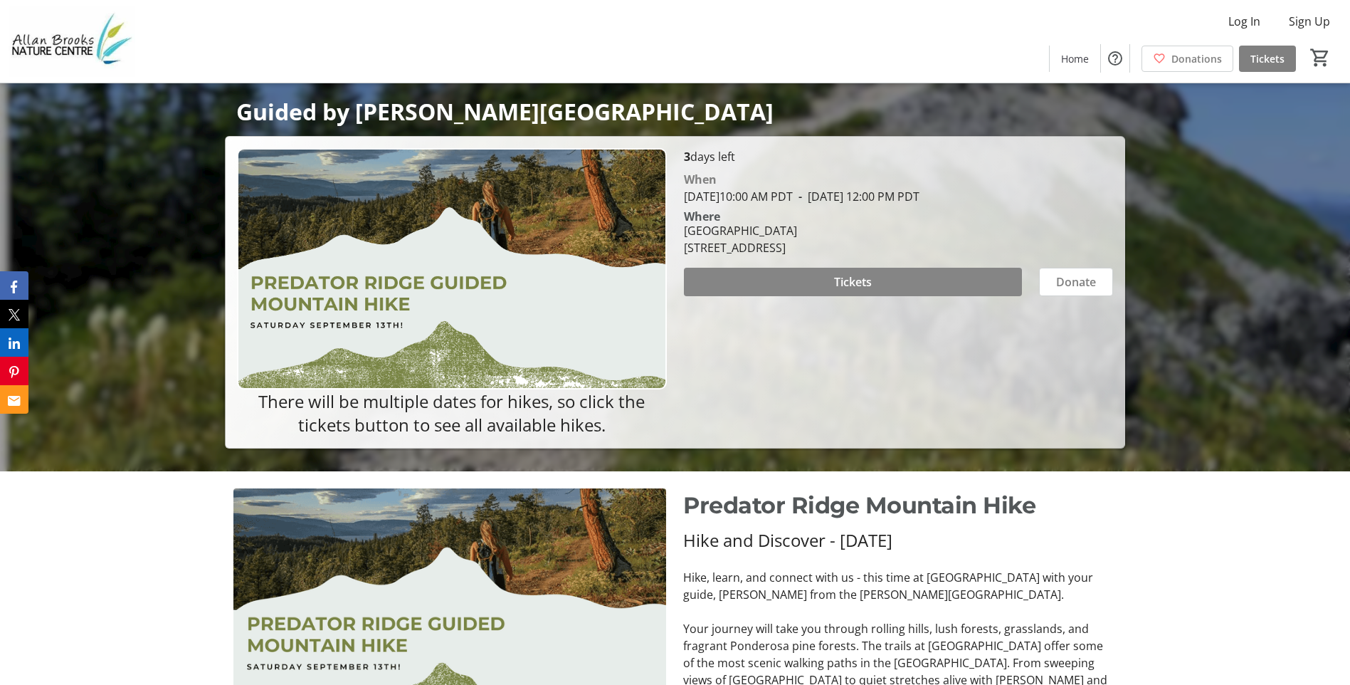 The width and height of the screenshot is (1350, 685). I want to click on span: Donate, so click(1076, 282).